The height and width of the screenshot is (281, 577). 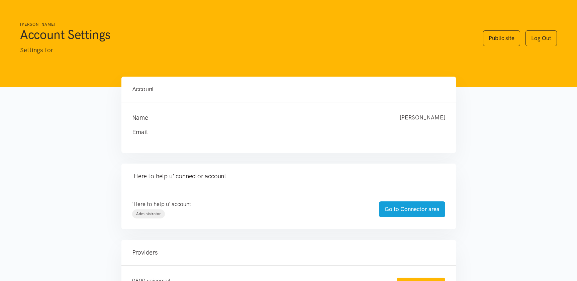 What do you see at coordinates (149, 214) in the screenshot?
I see `span: Administrator` at bounding box center [149, 214].